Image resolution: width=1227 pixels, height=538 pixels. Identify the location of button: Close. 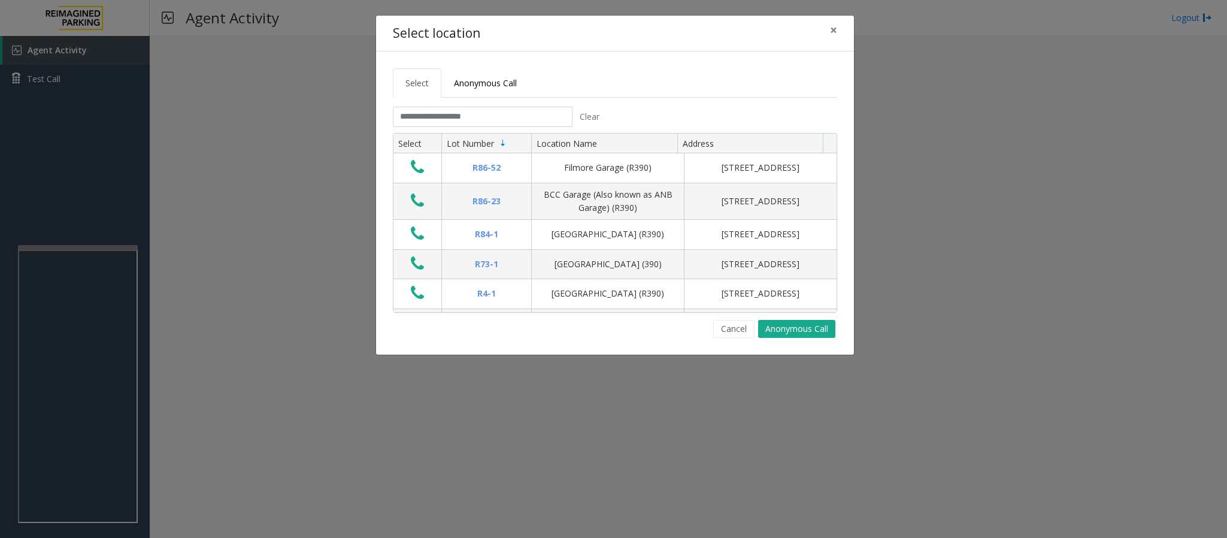
(834, 30).